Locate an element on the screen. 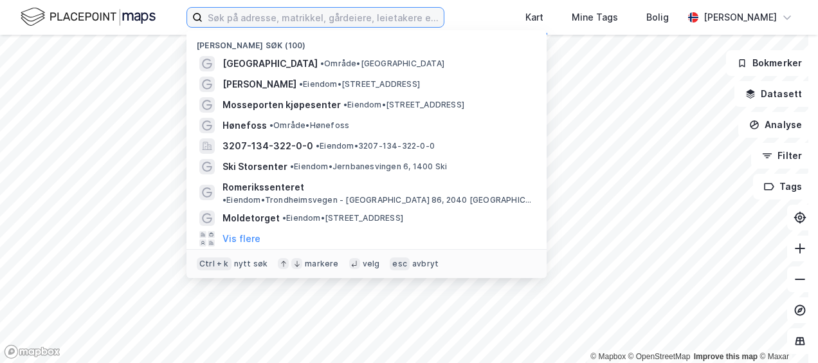  div: markere is located at coordinates (322, 264).